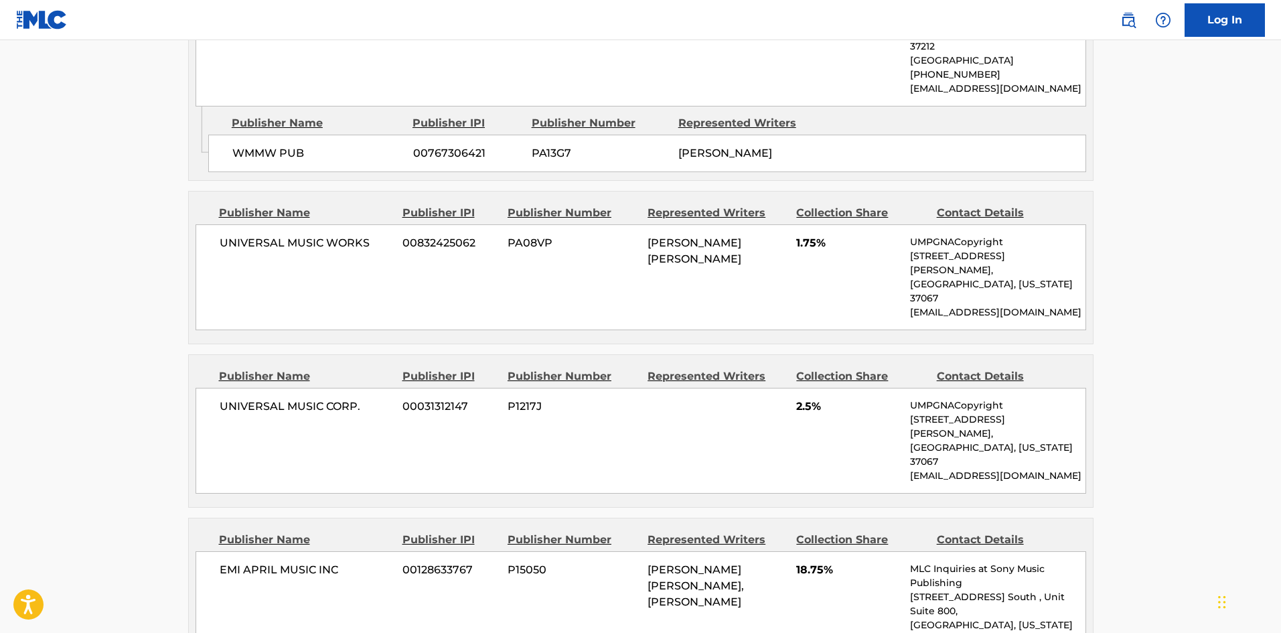 The height and width of the screenshot is (633, 1281). What do you see at coordinates (317, 153) in the screenshot?
I see `span: WMMW PUB` at bounding box center [317, 153].